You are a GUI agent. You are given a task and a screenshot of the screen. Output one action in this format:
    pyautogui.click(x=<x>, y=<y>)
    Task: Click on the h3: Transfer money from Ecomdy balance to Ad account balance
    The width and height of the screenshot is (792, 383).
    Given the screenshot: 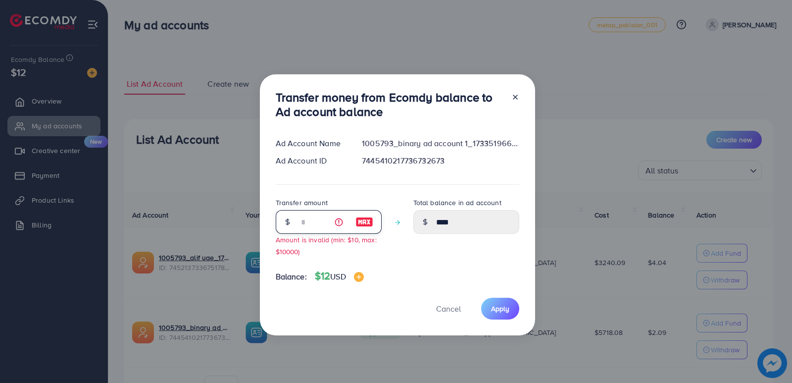 What is the action you would take?
    pyautogui.click(x=390, y=104)
    